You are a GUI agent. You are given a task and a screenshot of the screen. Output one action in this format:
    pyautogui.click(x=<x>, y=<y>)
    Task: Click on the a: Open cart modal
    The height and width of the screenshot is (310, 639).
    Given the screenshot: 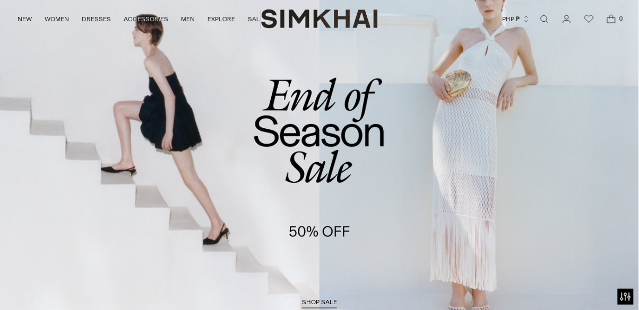 What is the action you would take?
    pyautogui.click(x=611, y=19)
    